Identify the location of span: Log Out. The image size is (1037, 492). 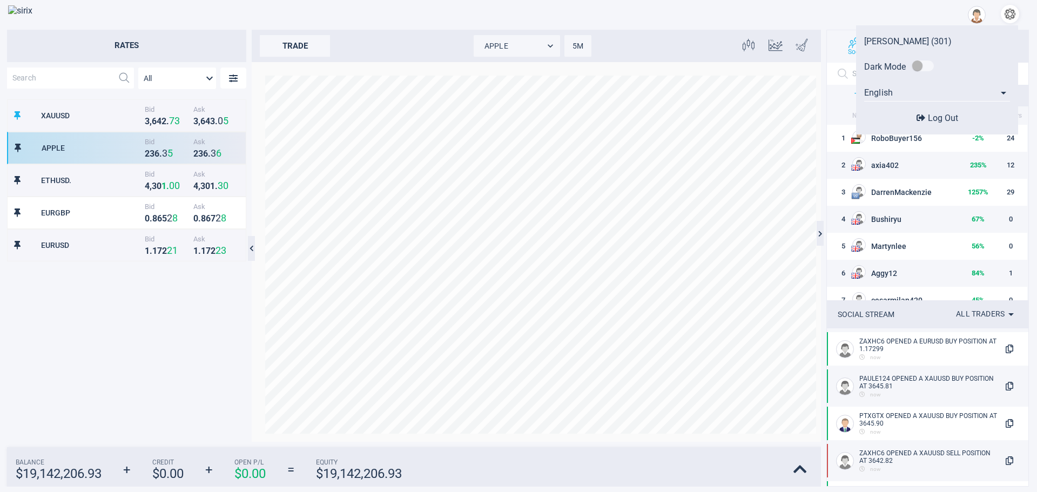
(943, 118).